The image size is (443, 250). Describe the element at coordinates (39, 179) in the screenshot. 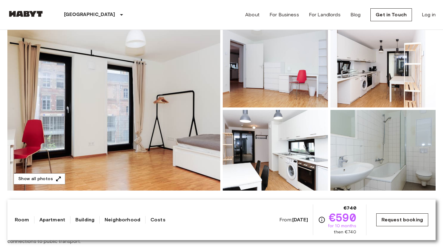

I see `button: Show all photos` at that location.